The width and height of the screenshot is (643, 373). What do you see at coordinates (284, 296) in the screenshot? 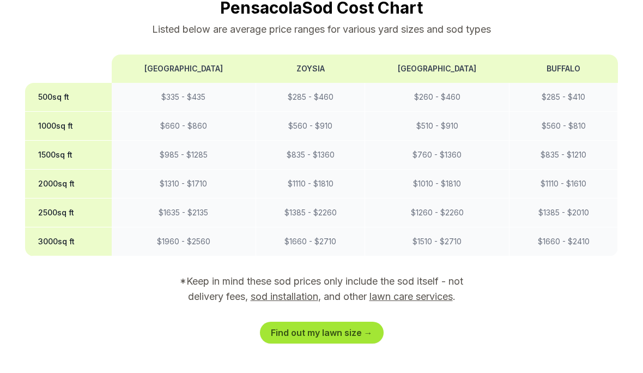
I see `a: sod installation` at bounding box center [284, 296].